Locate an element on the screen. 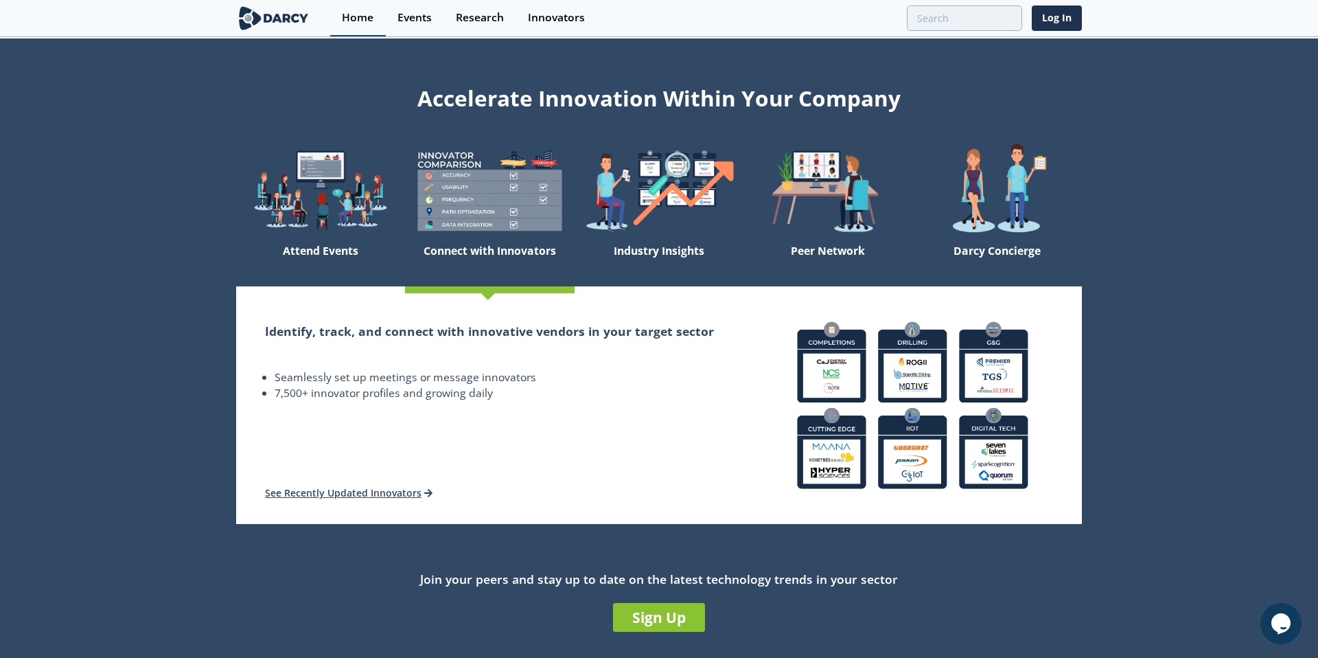 This screenshot has height=658, width=1318. img: welcome-concierge-wide-20dccca83e9cbdbb601deee24fb8df72.png is located at coordinates (997, 190).